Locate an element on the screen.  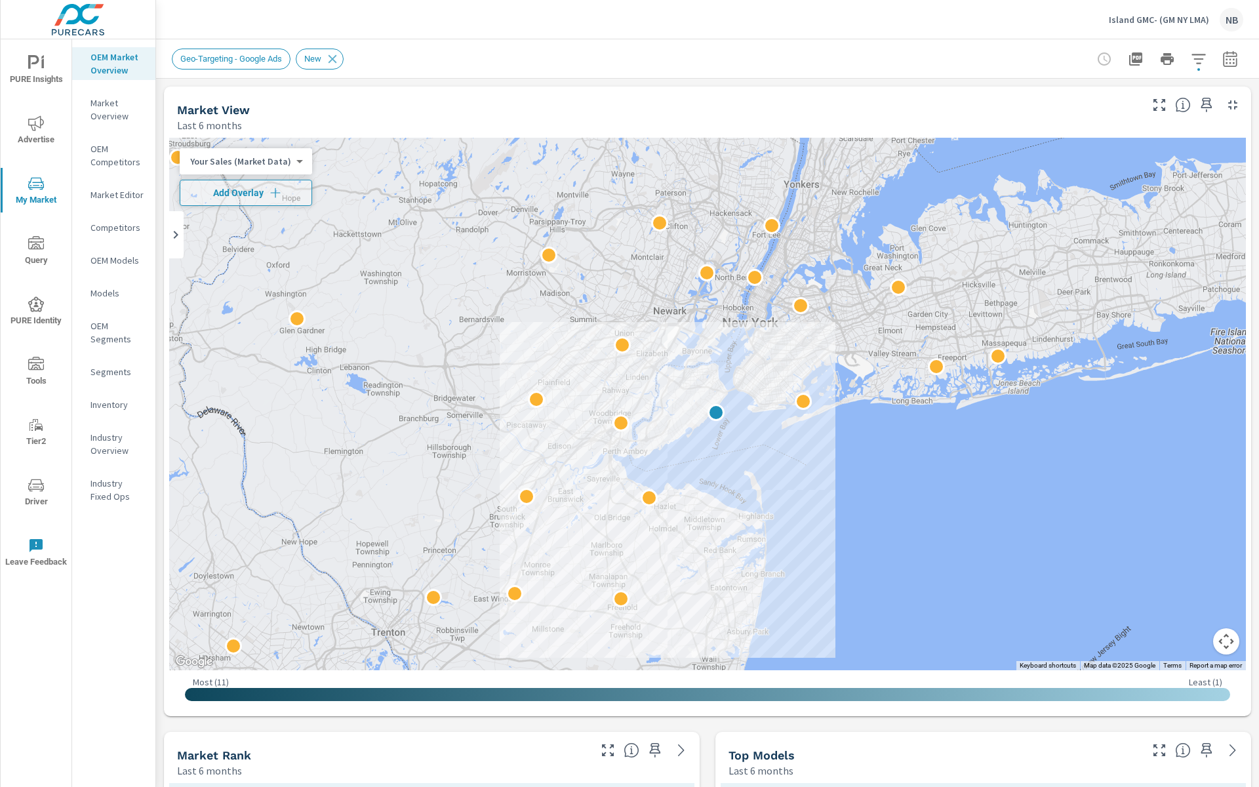
span: Add Overlay is located at coordinates (246, 193).